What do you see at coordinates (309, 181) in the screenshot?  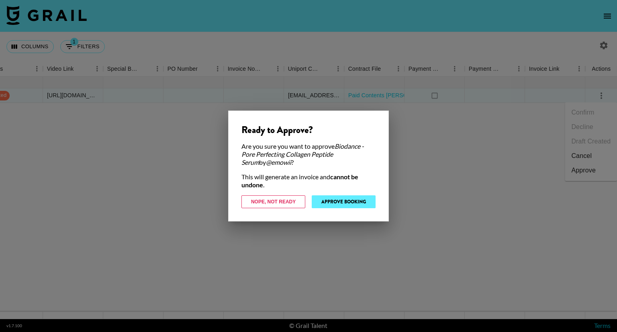 I see `div: This will generate an invoice and .` at bounding box center [309, 181].